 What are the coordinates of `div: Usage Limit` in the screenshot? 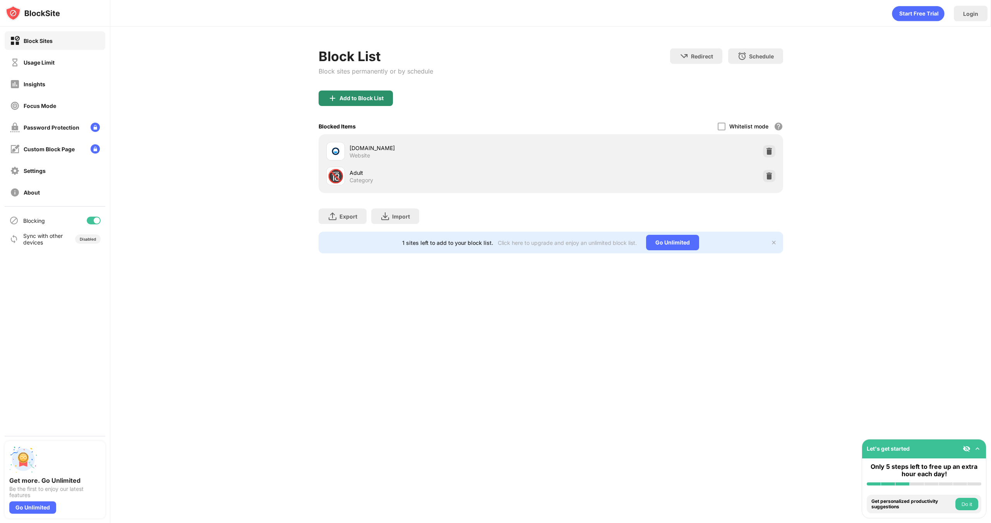 It's located at (39, 62).